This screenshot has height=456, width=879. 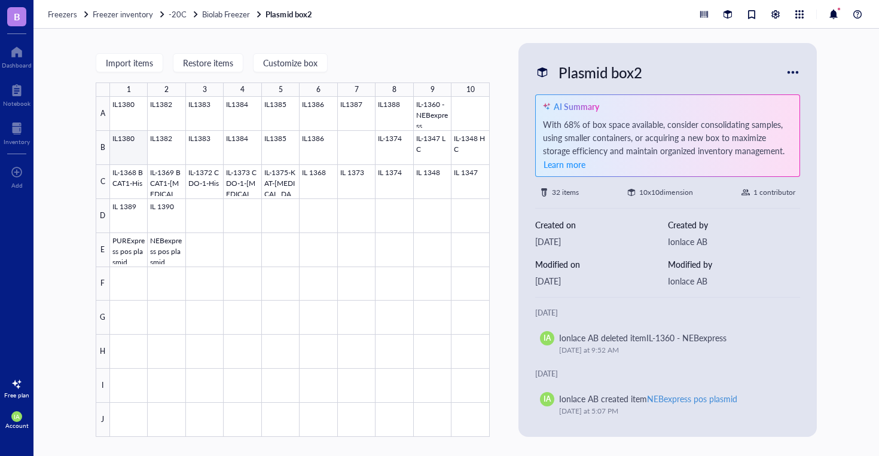 What do you see at coordinates (686, 338) in the screenshot?
I see `div: IL-1360 - NEBexpress` at bounding box center [686, 338].